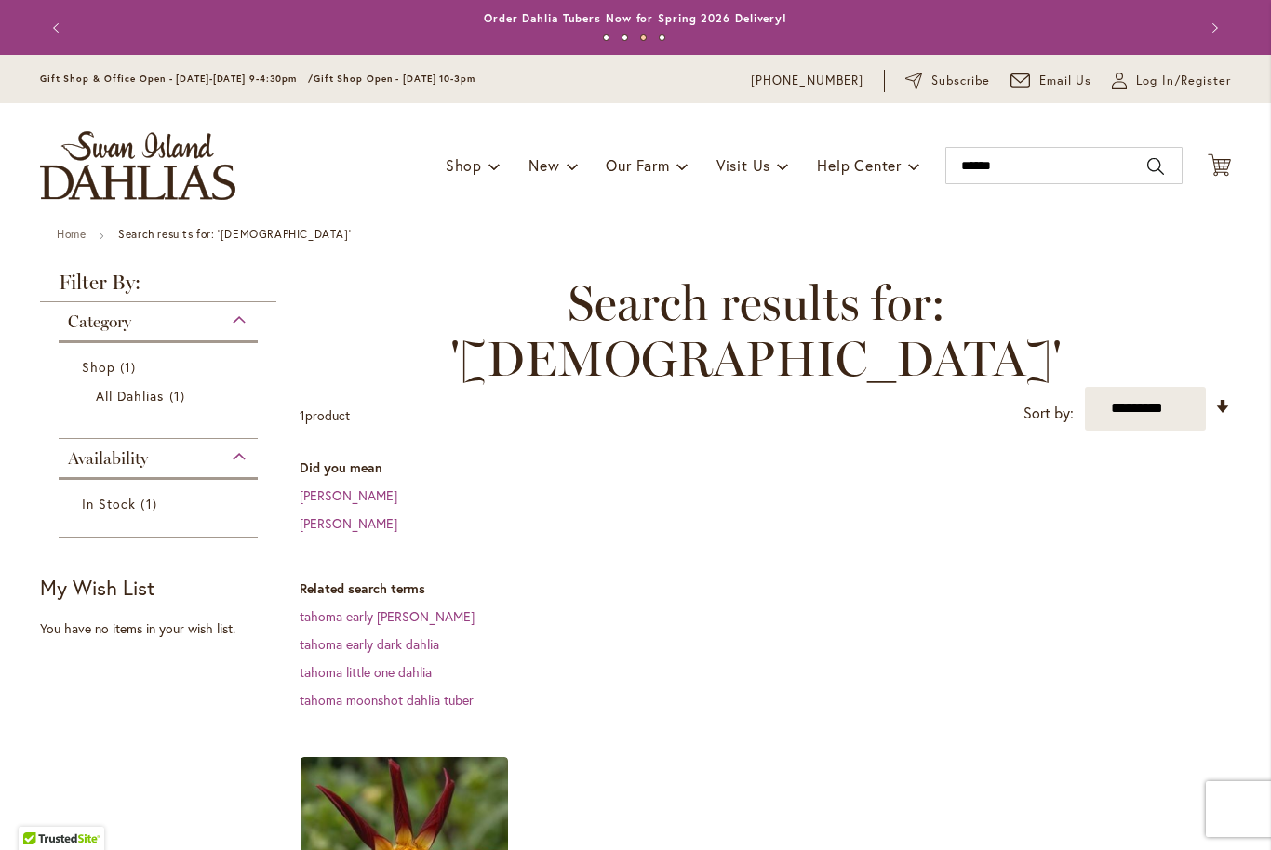 The height and width of the screenshot is (850, 1271). I want to click on a: tahoma little one dahlia, so click(366, 672).